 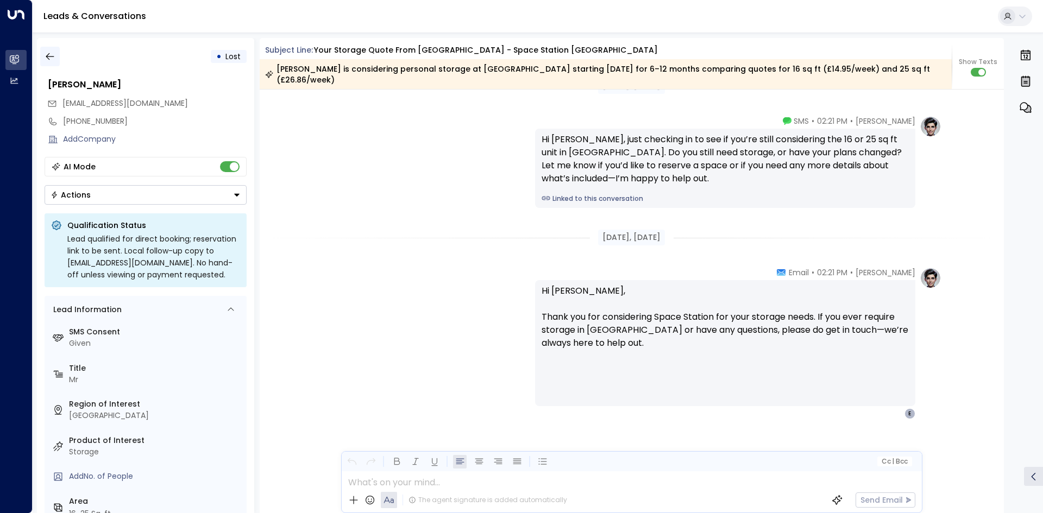 What do you see at coordinates (155, 139) in the screenshot?
I see `div: AddCompany` at bounding box center [155, 139].